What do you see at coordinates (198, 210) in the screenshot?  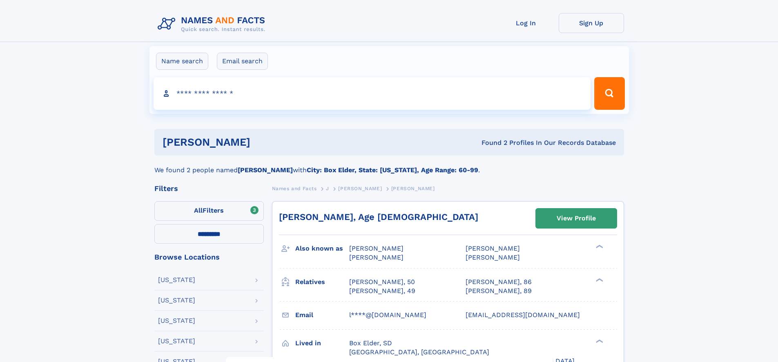 I see `span: All` at bounding box center [198, 210].